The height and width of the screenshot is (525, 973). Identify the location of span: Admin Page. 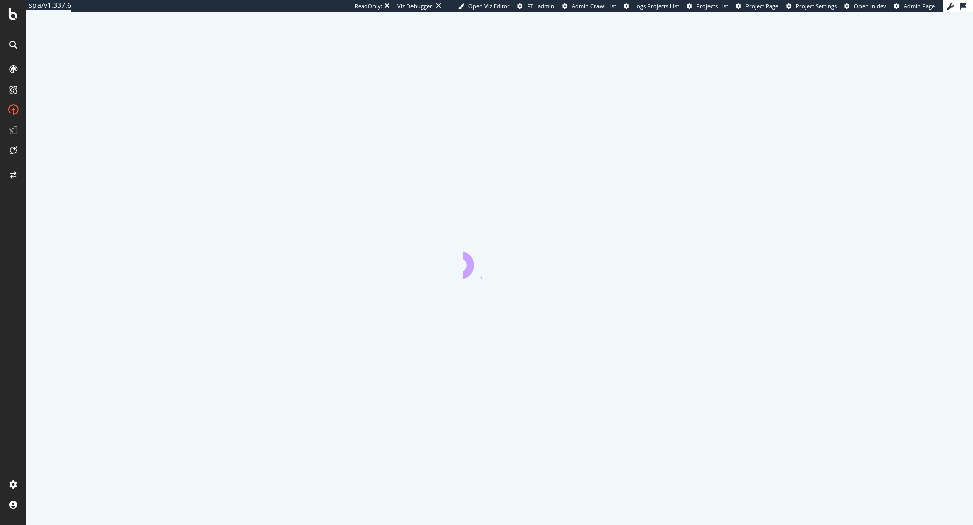
(919, 6).